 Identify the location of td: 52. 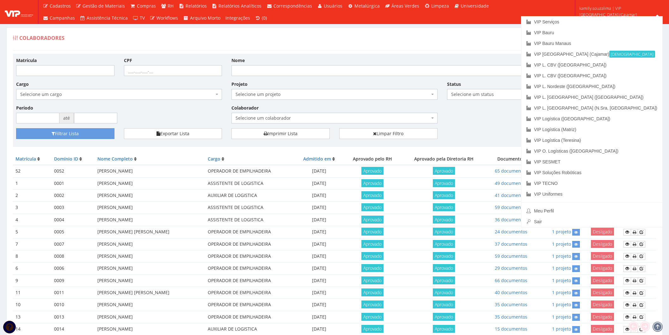
(32, 171).